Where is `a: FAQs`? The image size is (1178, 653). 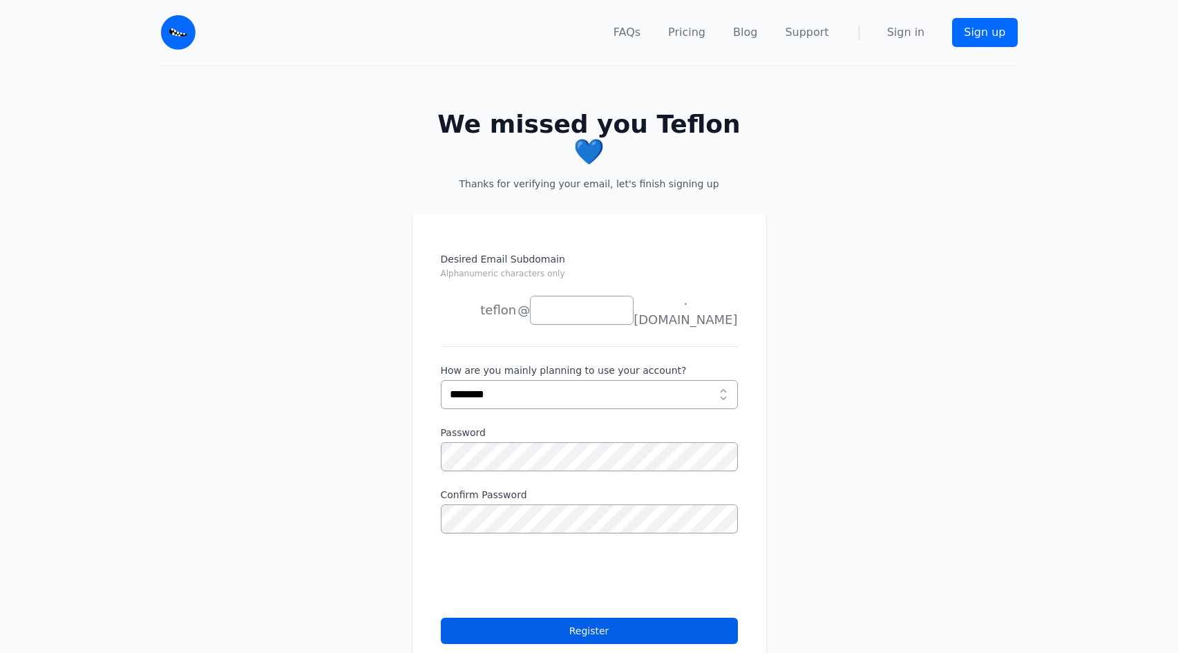
a: FAQs is located at coordinates (627, 32).